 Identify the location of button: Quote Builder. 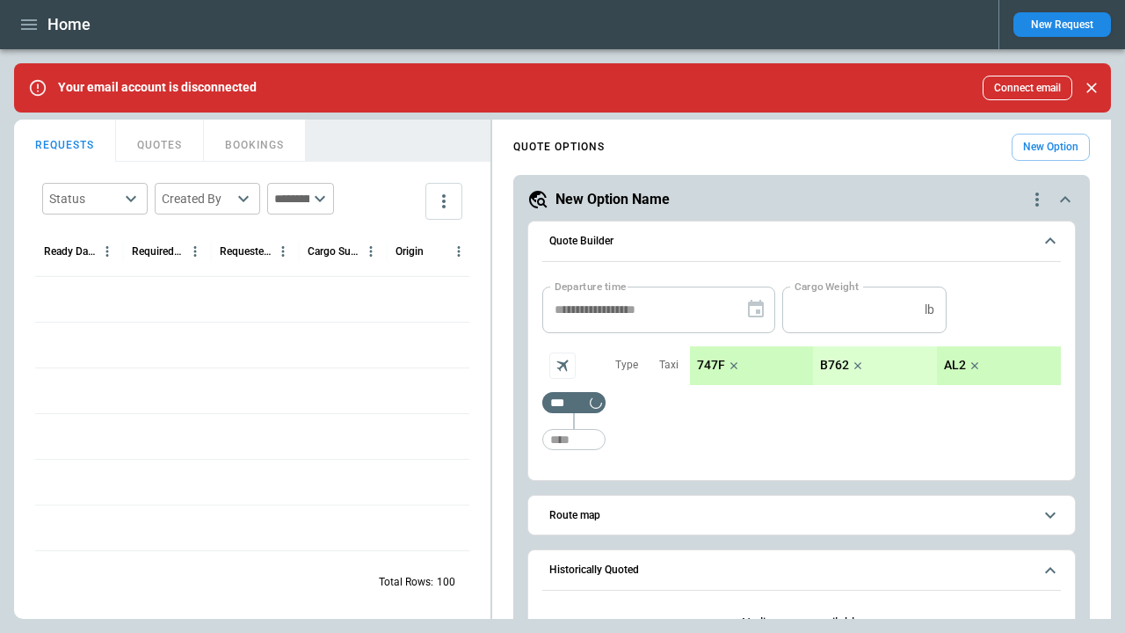
(801, 242).